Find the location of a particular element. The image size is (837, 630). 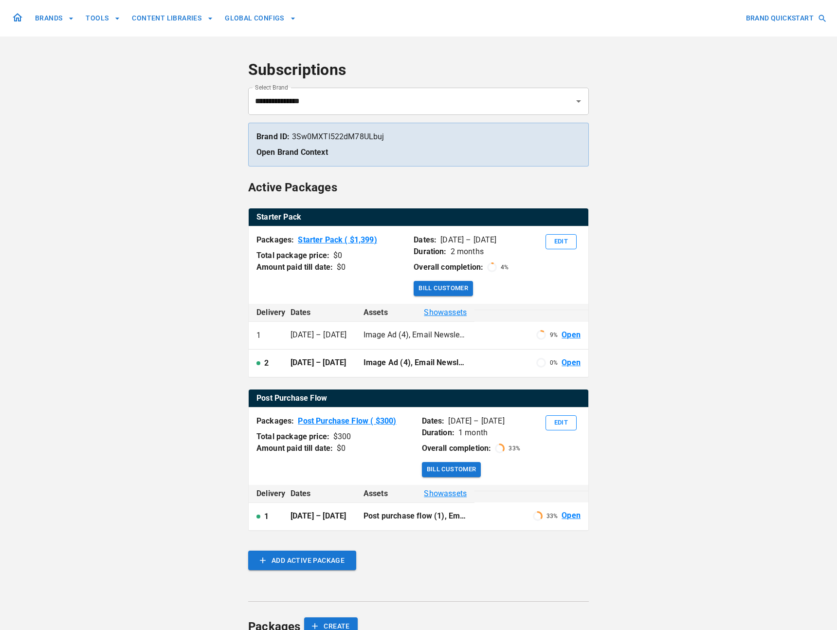

button: Open is located at coordinates (579, 101).